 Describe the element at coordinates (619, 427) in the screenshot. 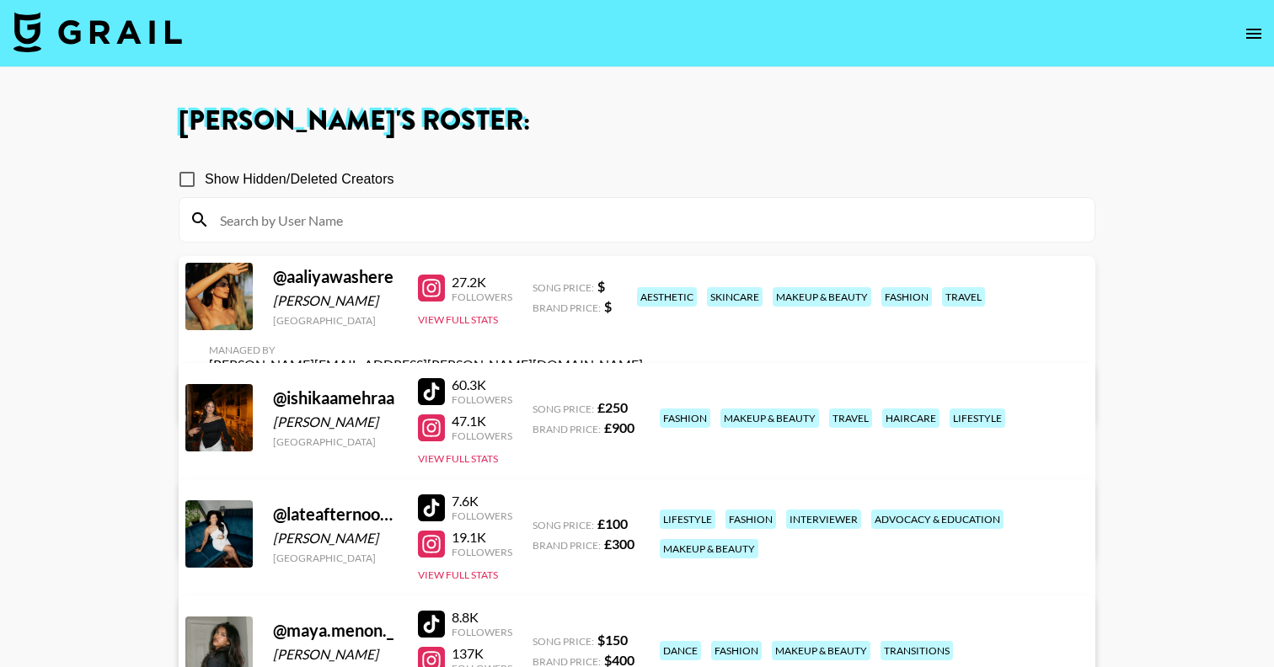

I see `strong: £ 900` at that location.